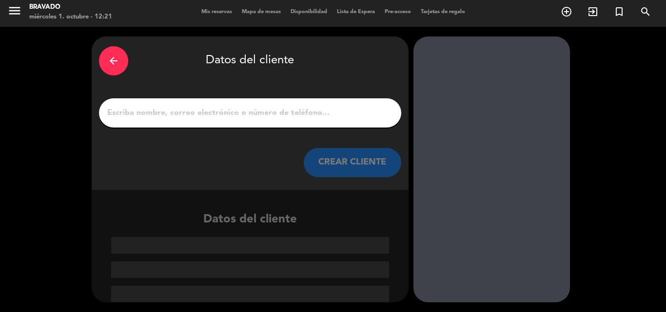 The width and height of the screenshot is (666, 312). What do you see at coordinates (216, 12) in the screenshot?
I see `span: Mis reservas` at bounding box center [216, 12].